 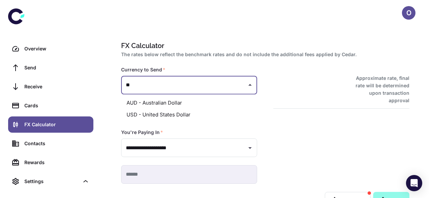 I want to click on li: AUD - Australian Dollar, so click(x=189, y=103).